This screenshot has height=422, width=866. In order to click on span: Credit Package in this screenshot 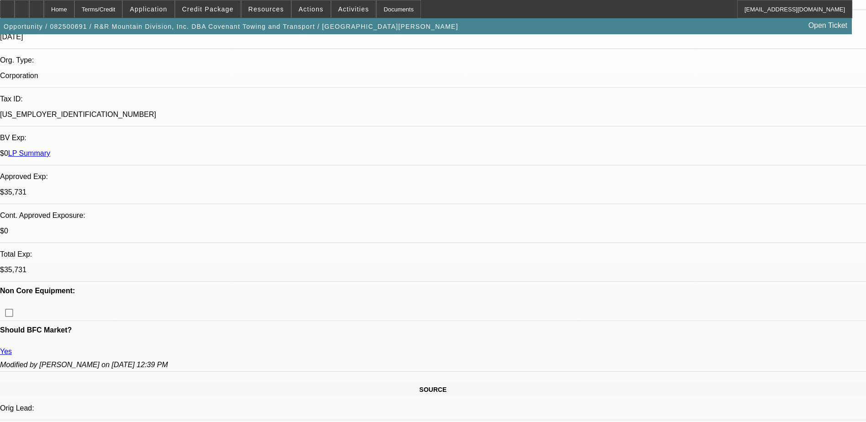, I will do `click(208, 9)`.